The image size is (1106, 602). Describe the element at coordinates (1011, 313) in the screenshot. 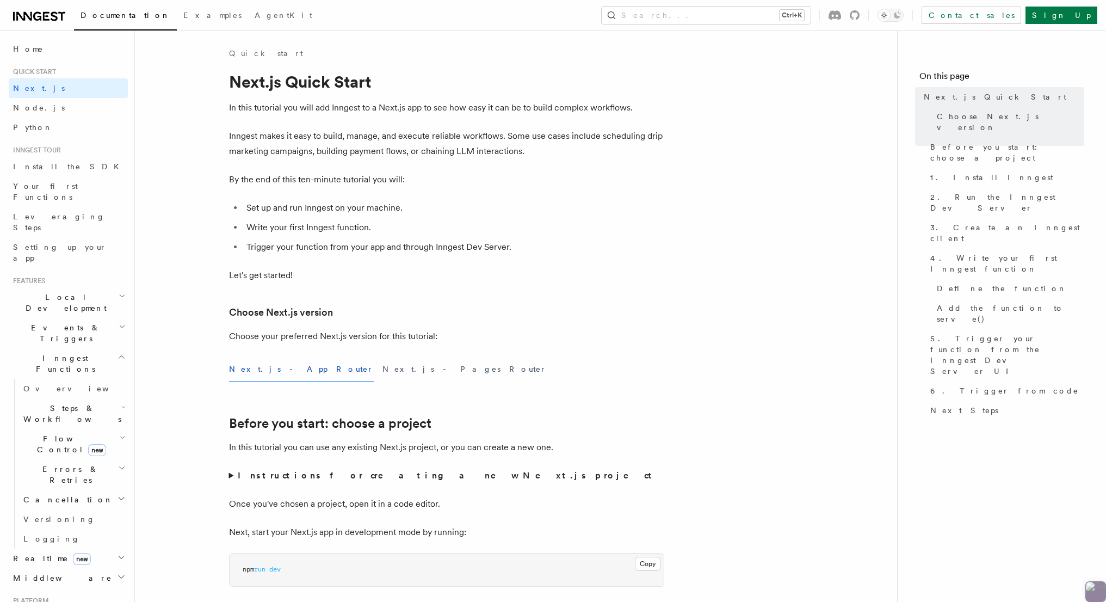

I see `span: Add the function to serve()` at that location.